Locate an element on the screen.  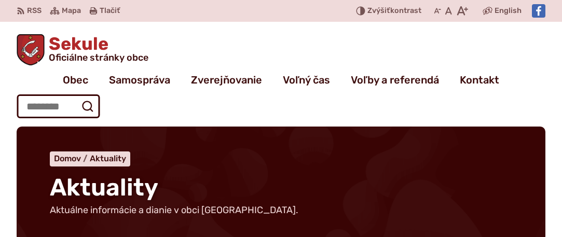
a: Voľný čas is located at coordinates (306, 80).